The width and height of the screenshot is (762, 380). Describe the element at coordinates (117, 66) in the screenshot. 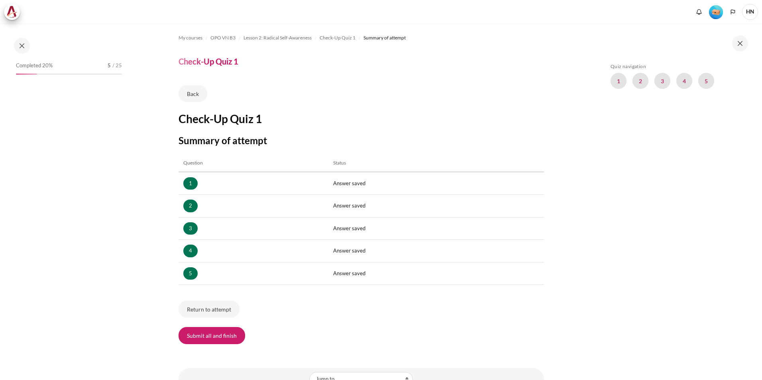

I see `span: / 25` at that location.